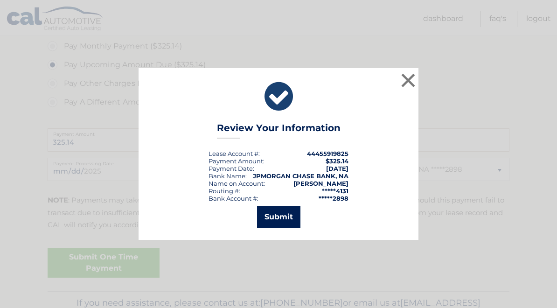 The height and width of the screenshot is (308, 557). Describe the element at coordinates (327, 153) in the screenshot. I see `strong: 44455919825` at that location.